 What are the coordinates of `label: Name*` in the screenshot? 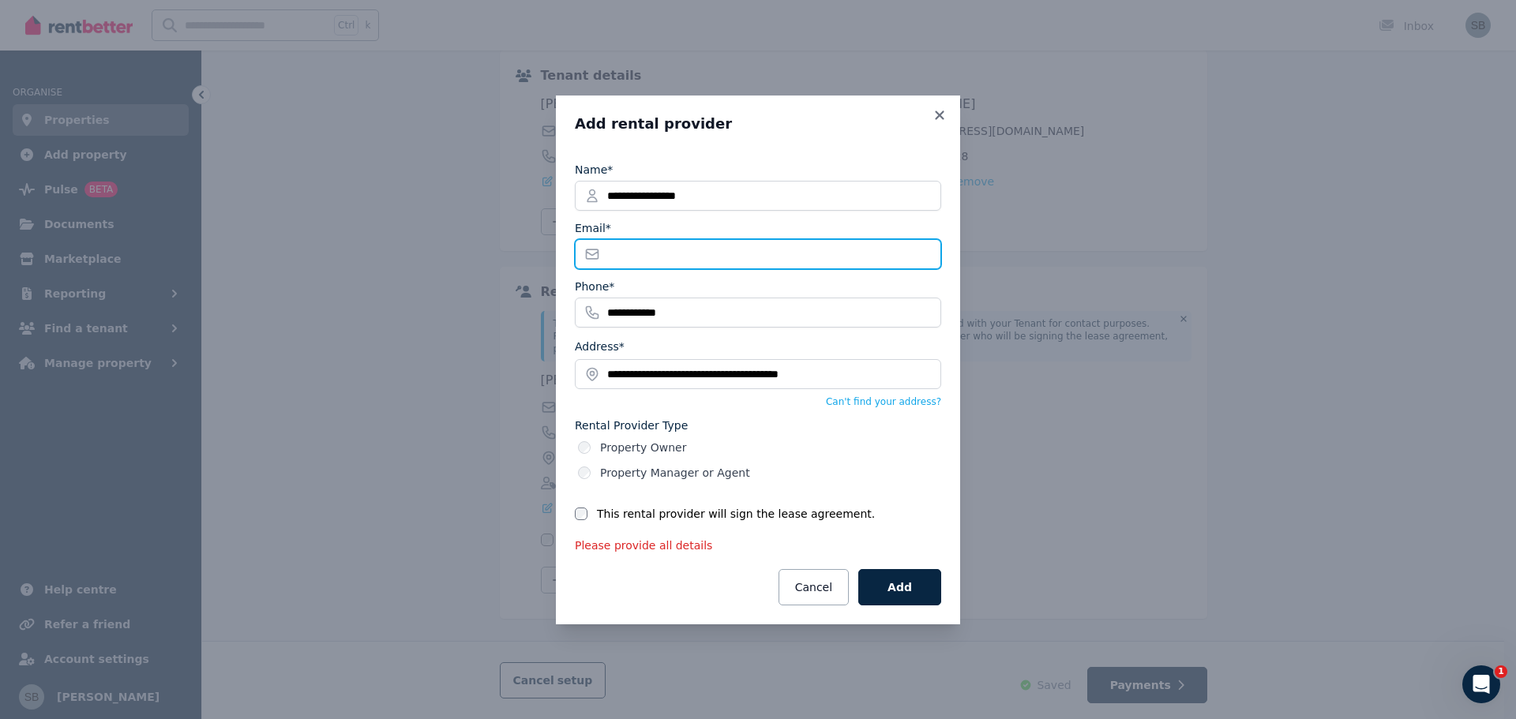 It's located at (594, 170).